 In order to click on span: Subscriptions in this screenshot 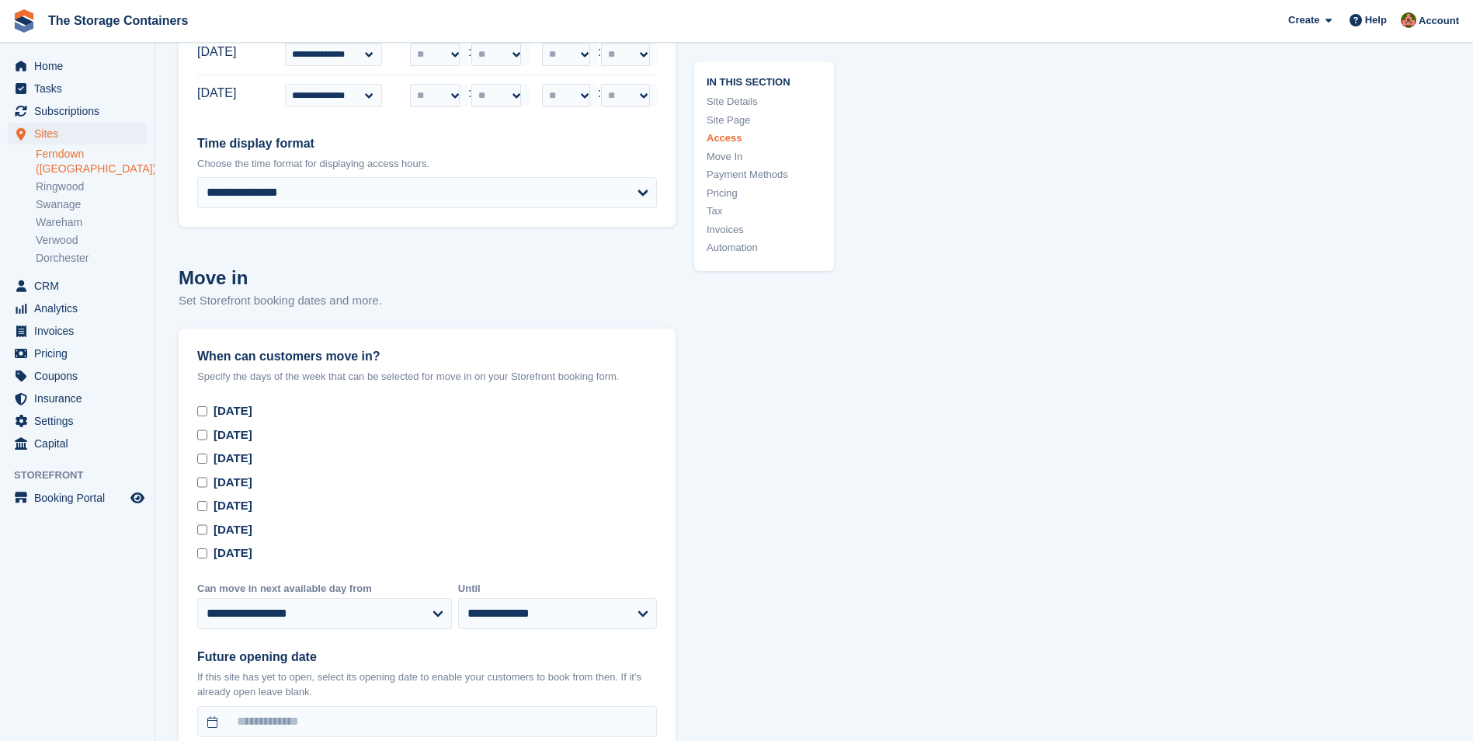, I will do `click(81, 111)`.